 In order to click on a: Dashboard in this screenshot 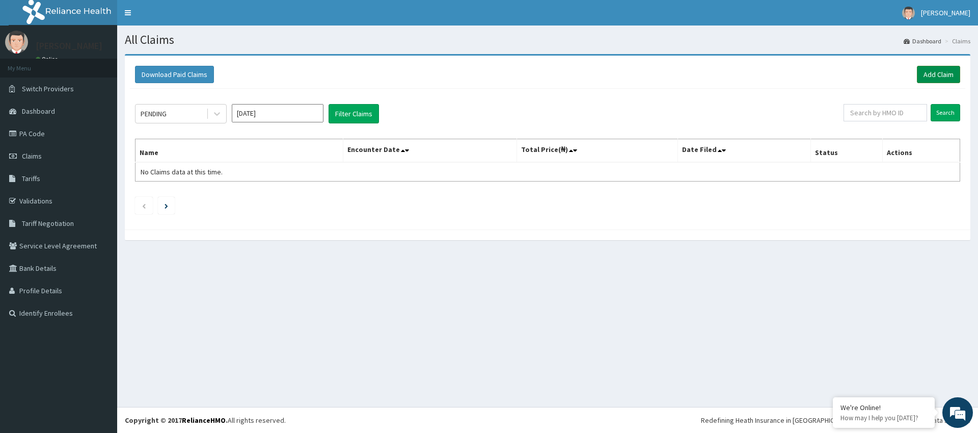, I will do `click(923, 41)`.